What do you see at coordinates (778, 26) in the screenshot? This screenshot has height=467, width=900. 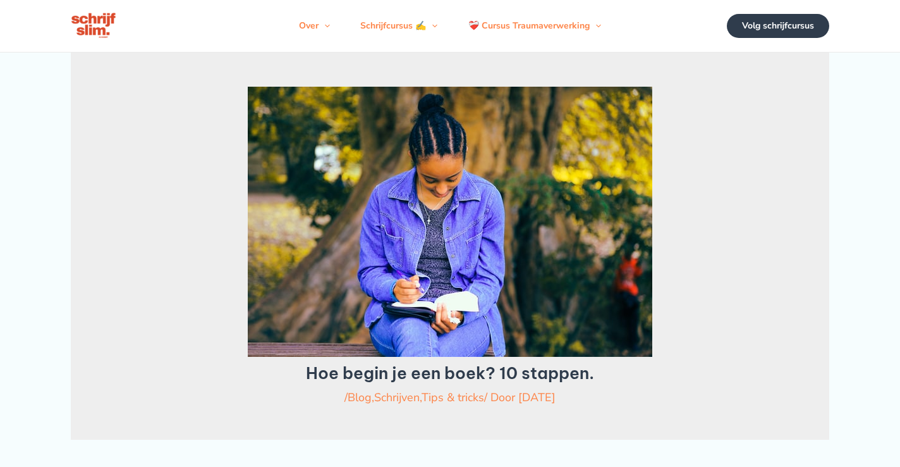 I see `div: Volg schrijfcursus` at bounding box center [778, 26].